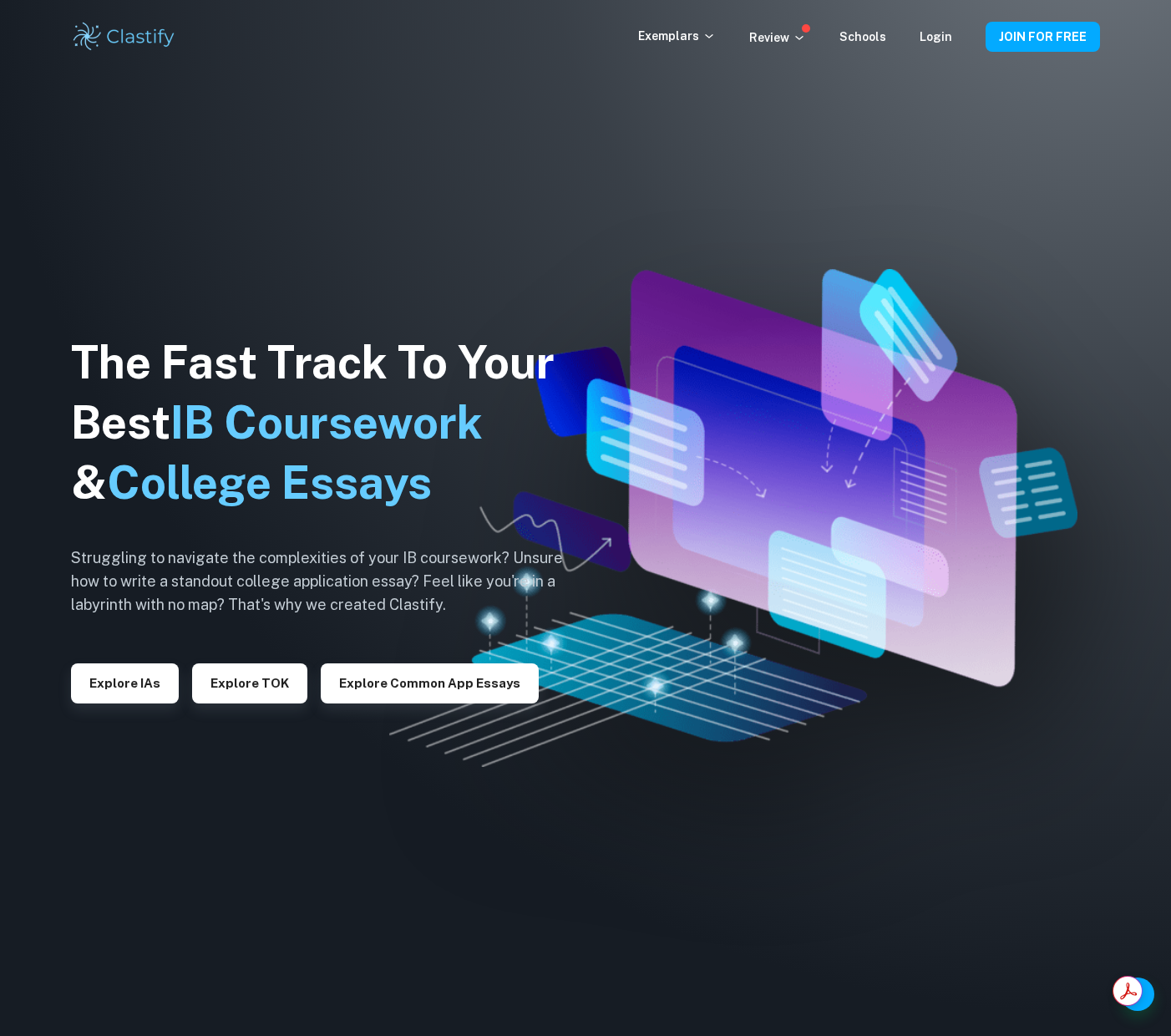 The image size is (1171, 1036). I want to click on a: Explore IAs, so click(125, 682).